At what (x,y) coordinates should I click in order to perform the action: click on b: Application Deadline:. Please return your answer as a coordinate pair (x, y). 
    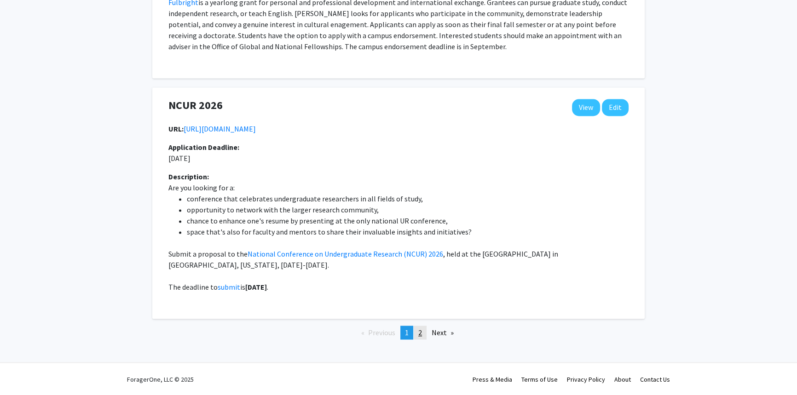
    Looking at the image, I should click on (204, 147).